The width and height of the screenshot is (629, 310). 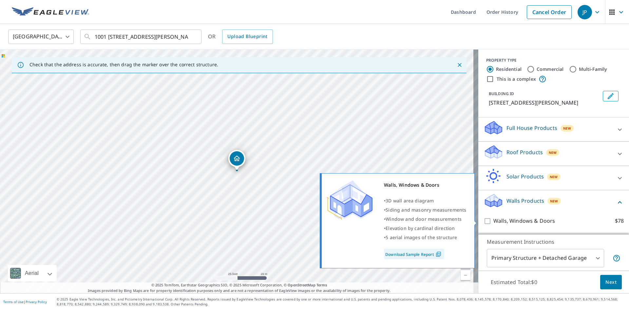 I want to click on span: 5 aerial images of the structure, so click(x=421, y=237).